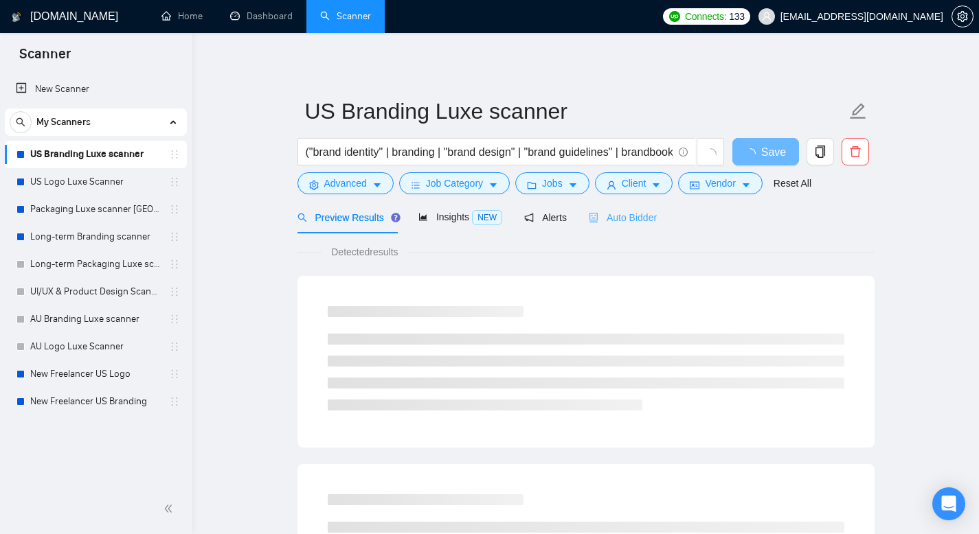  I want to click on span: folder, so click(532, 185).